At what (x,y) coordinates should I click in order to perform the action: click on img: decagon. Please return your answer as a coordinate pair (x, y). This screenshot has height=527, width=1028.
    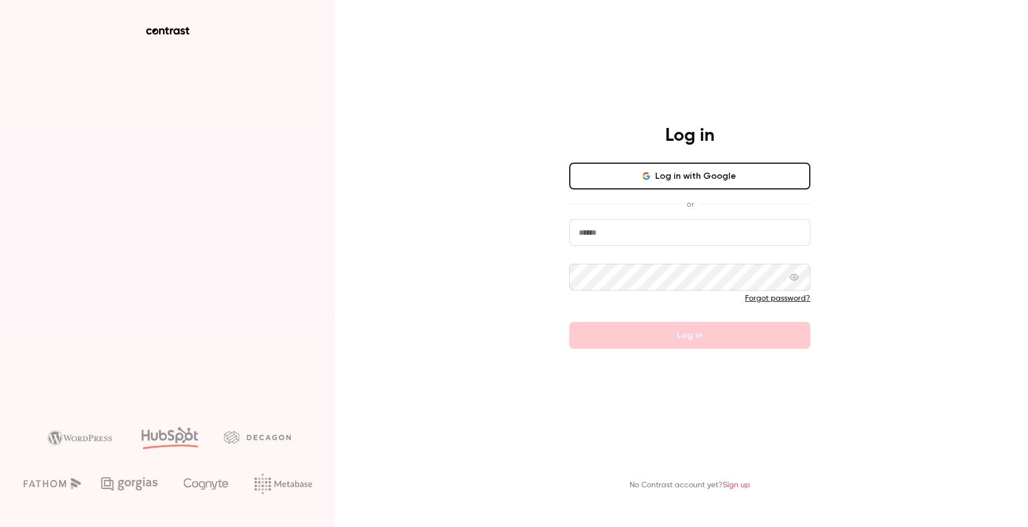
    Looking at the image, I should click on (257, 437).